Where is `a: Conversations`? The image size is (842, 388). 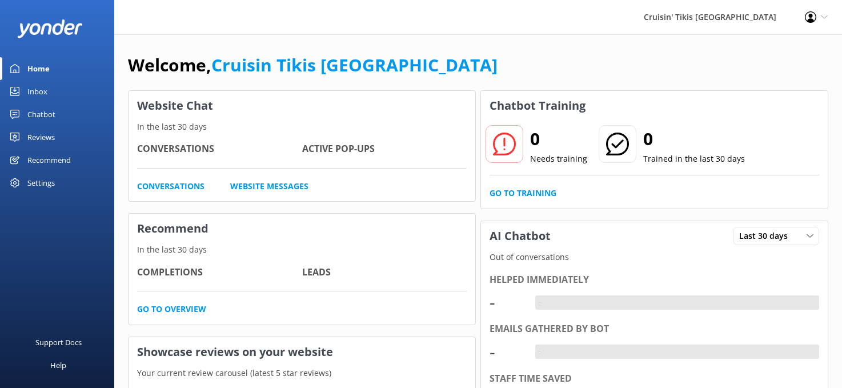 a: Conversations is located at coordinates (171, 186).